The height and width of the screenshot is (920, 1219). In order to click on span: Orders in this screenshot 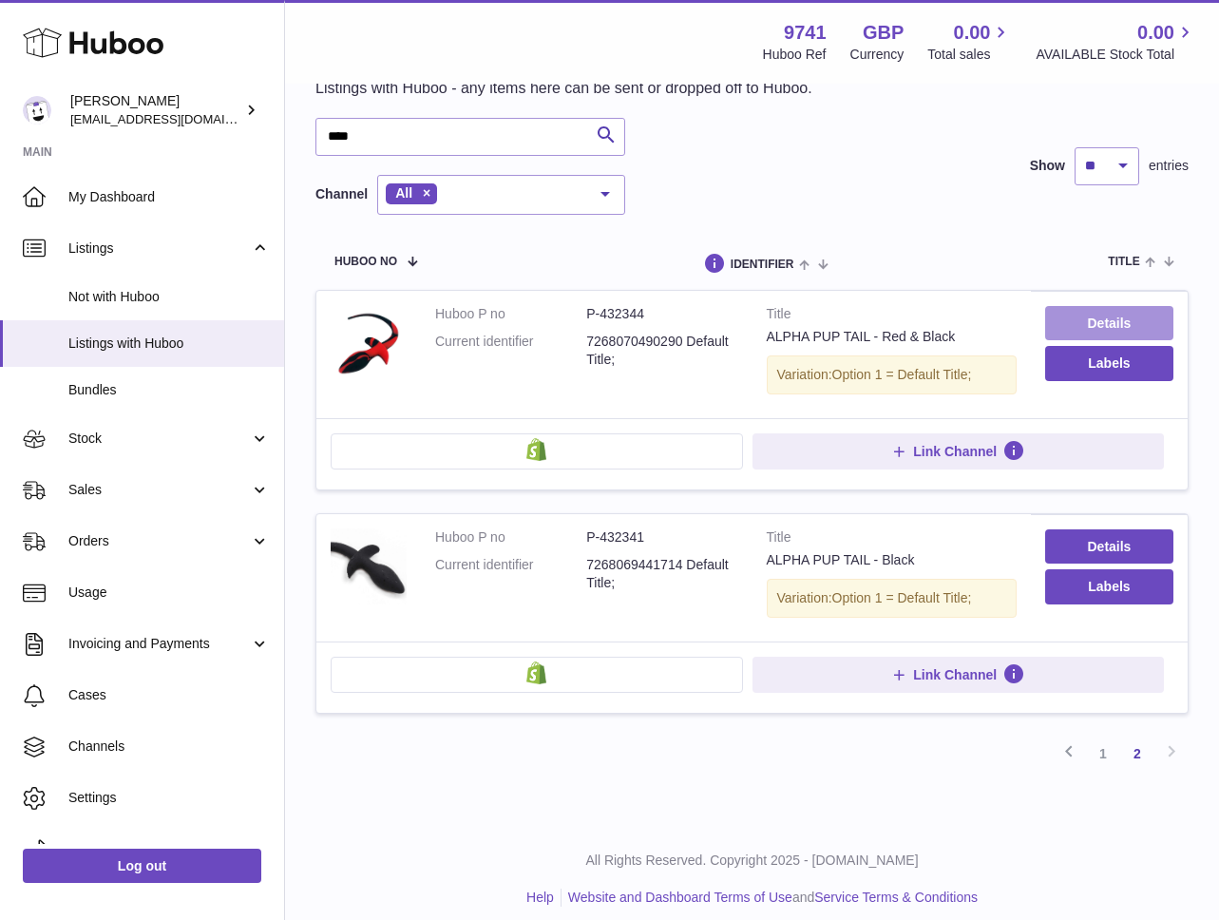, I will do `click(159, 541)`.